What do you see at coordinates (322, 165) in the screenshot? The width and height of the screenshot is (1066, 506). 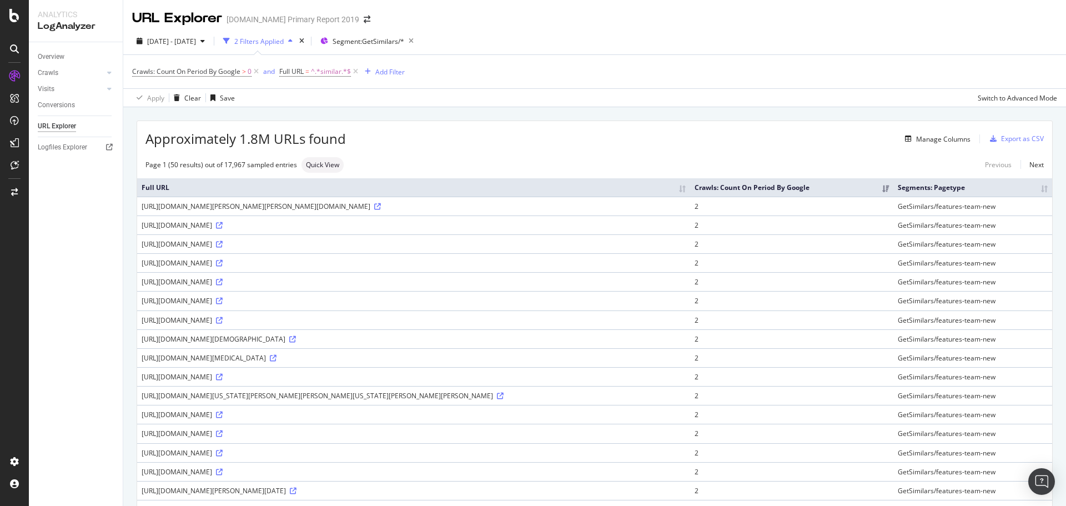 I see `div: neutral label` at bounding box center [322, 165].